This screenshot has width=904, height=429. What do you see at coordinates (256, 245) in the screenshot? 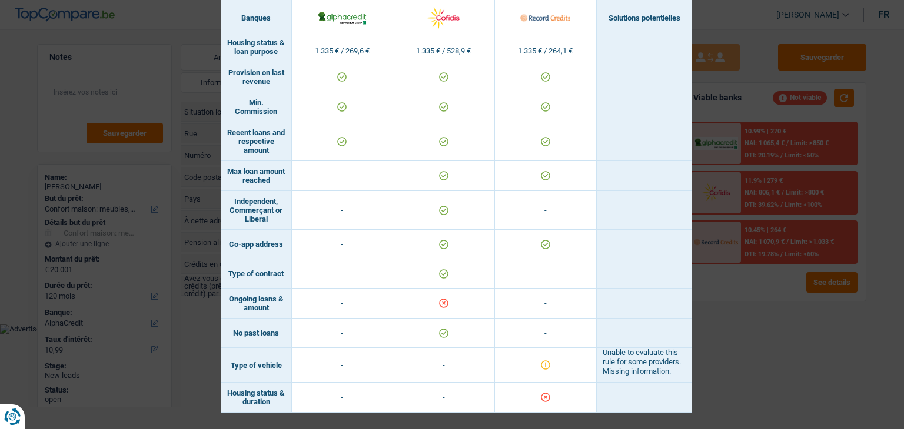
I see `td: Co-app address` at bounding box center [256, 245].